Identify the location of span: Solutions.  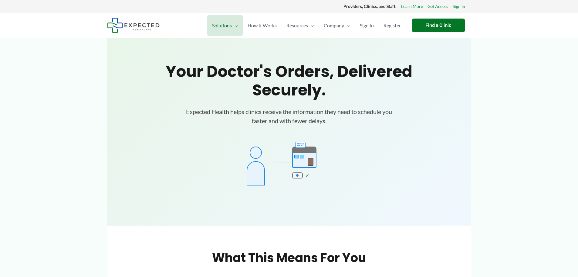
(222, 26).